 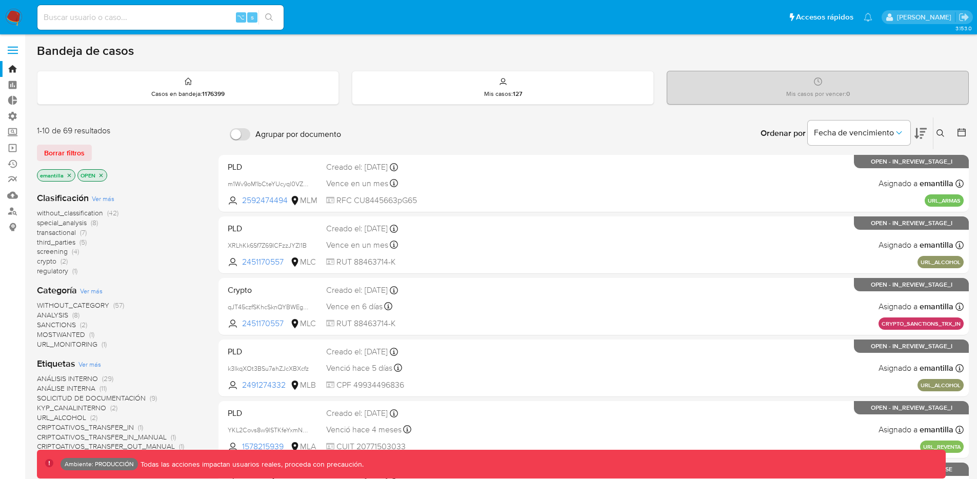 What do you see at coordinates (161, 17) in the screenshot?
I see `input: Buscar usuario o caso...` at bounding box center [161, 17].